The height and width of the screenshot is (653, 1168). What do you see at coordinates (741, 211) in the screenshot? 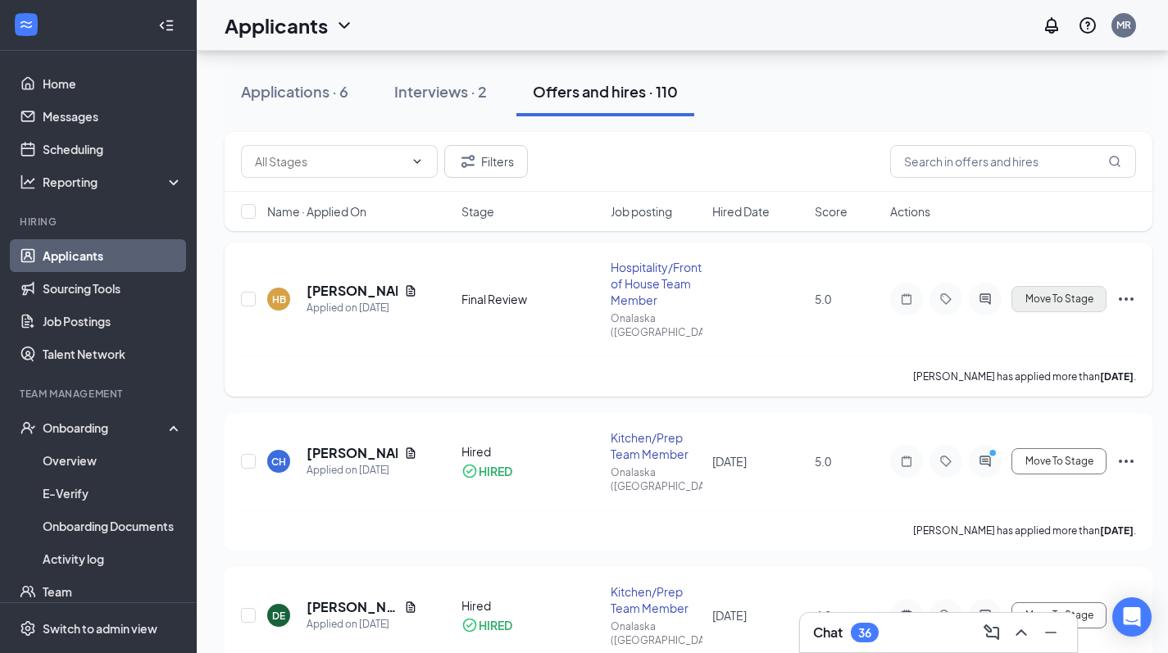
I see `span: Hired Date` at bounding box center [741, 211].